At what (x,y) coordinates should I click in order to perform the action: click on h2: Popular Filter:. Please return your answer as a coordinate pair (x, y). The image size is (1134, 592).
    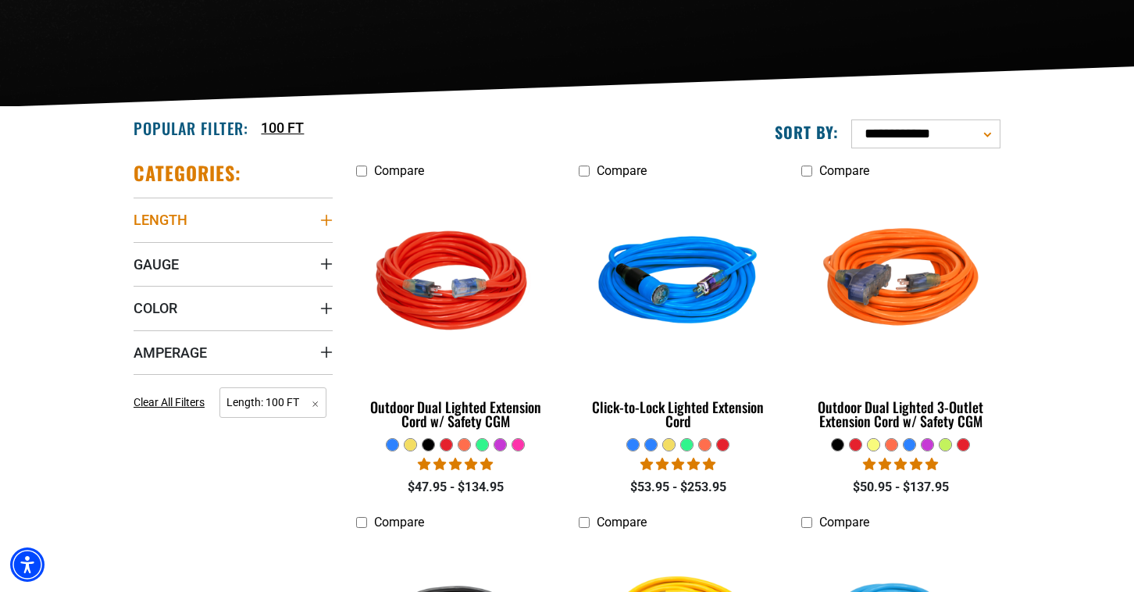
    Looking at the image, I should click on (190, 128).